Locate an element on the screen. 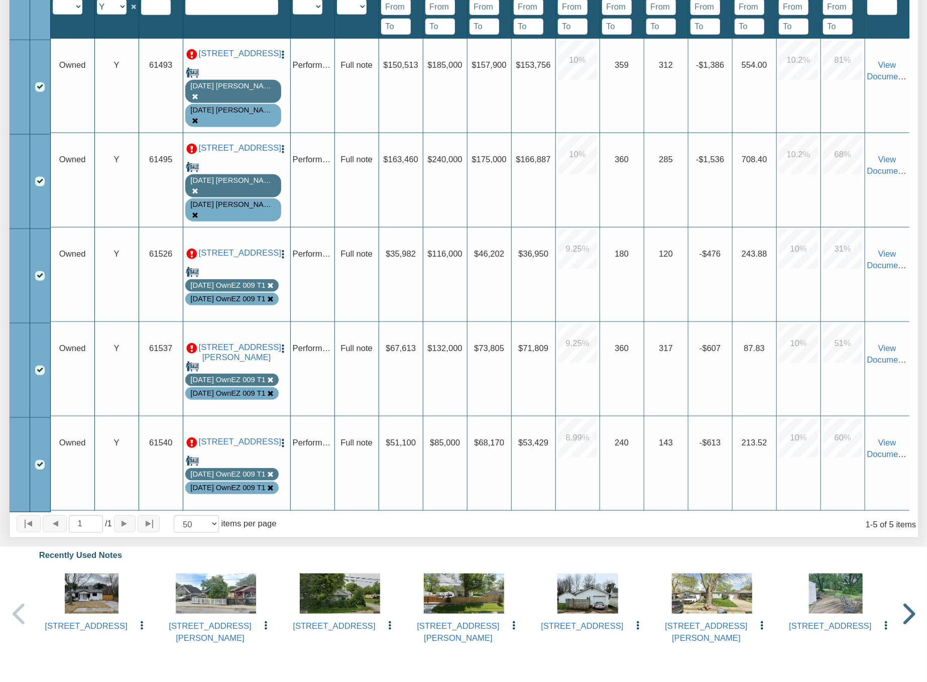 This screenshot has height=682, width=927. span: $116,000 is located at coordinates (445, 254).